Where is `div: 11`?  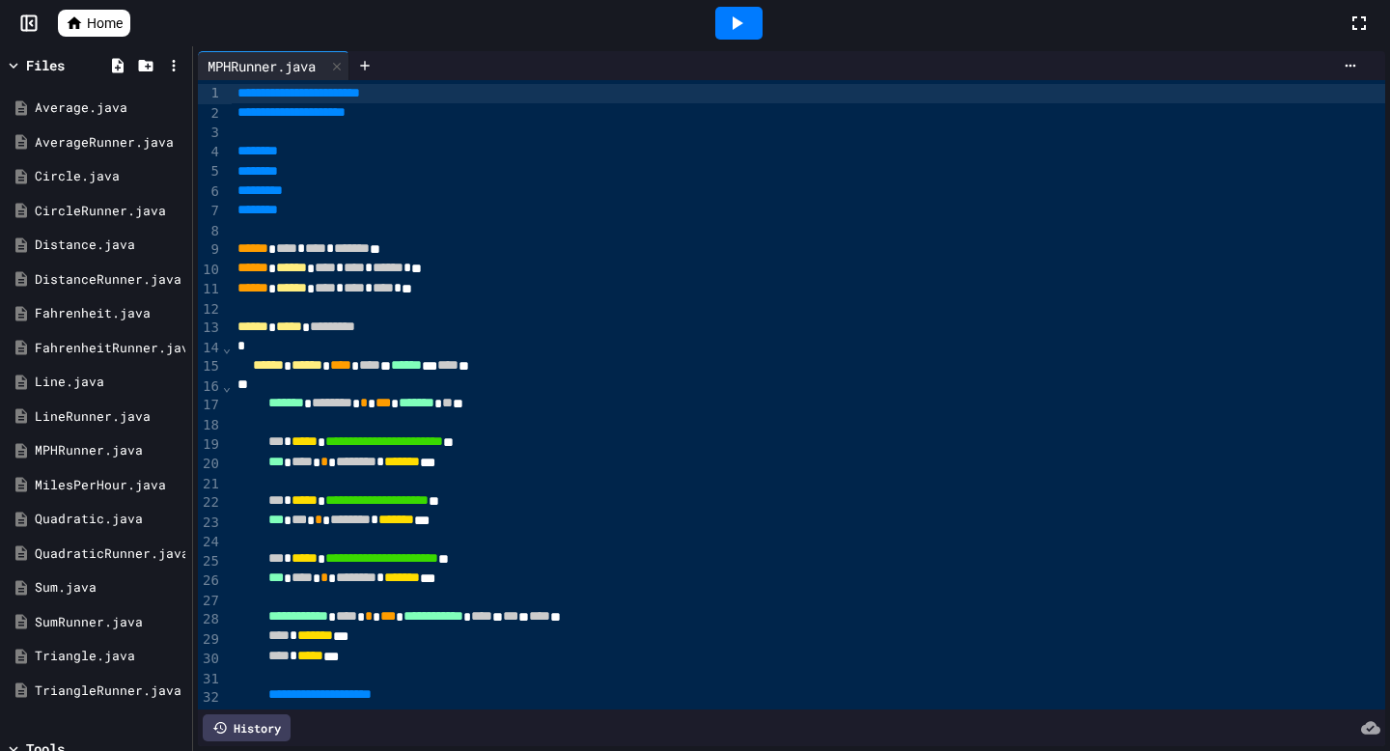
div: 11 is located at coordinates (210, 290).